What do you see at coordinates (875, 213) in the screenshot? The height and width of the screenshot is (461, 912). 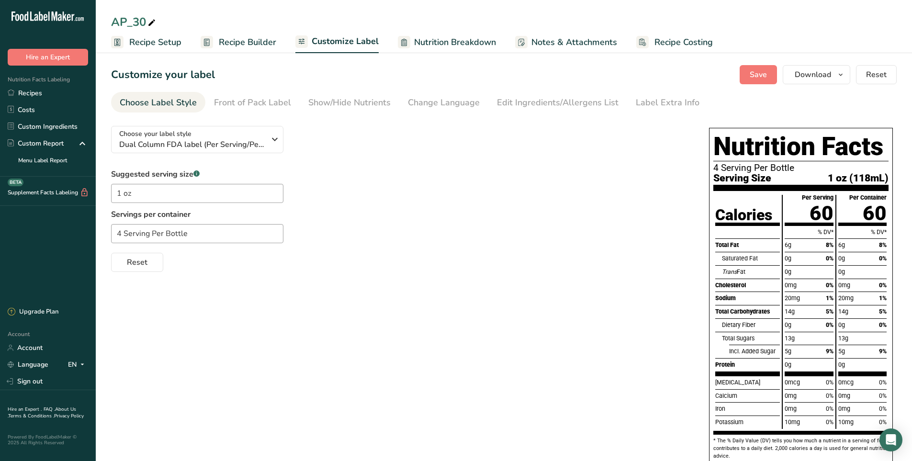 I see `span: 60` at bounding box center [875, 213].